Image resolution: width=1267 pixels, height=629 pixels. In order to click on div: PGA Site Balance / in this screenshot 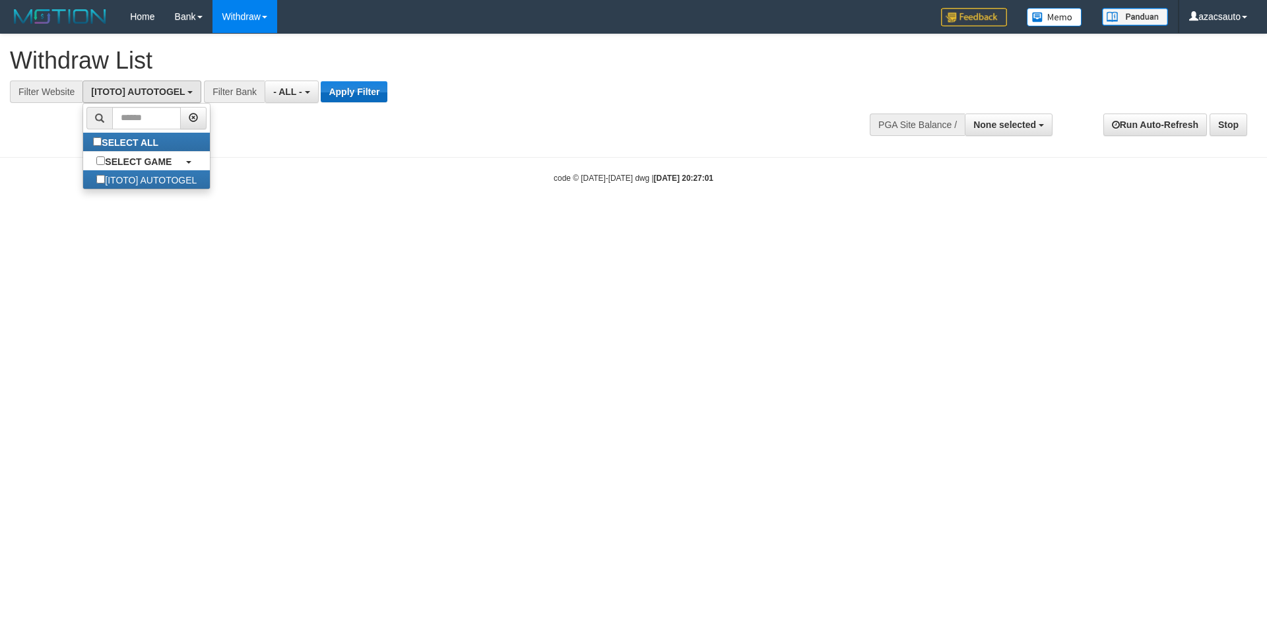, I will do `click(917, 125)`.